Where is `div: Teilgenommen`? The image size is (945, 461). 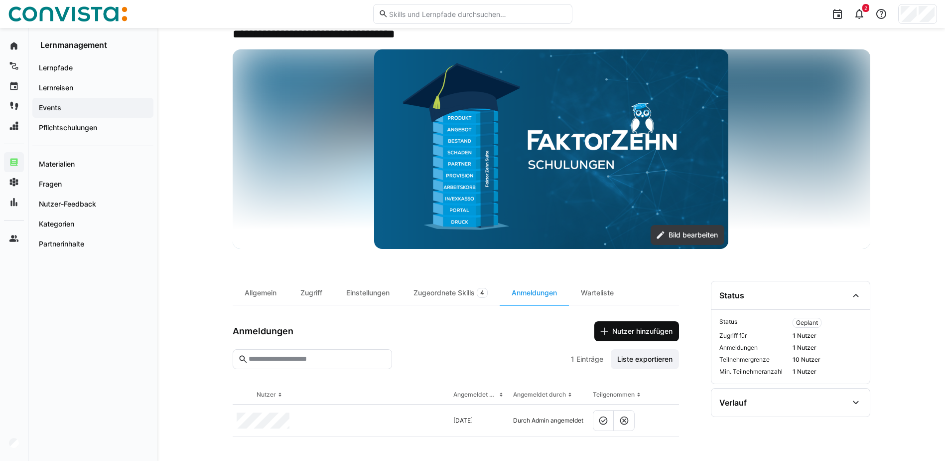
div: Teilgenommen is located at coordinates (614, 394).